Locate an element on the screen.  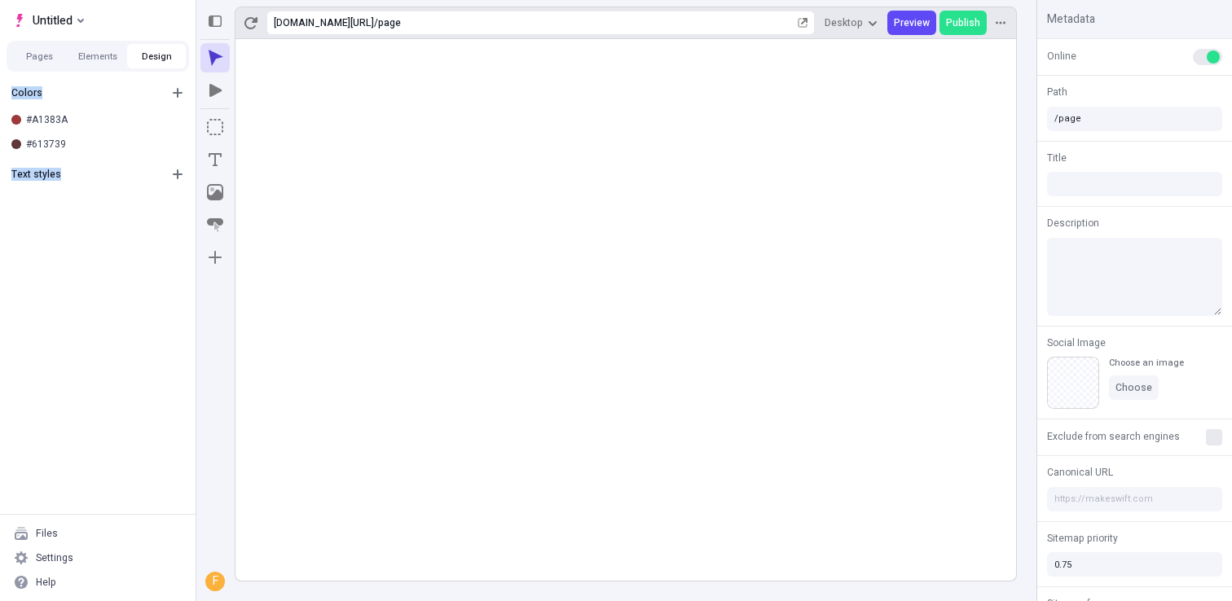
button: Image is located at coordinates (215, 192).